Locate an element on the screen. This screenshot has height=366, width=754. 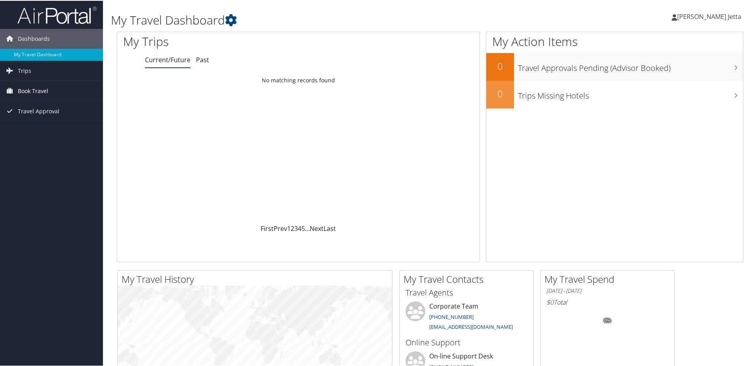
a: Next is located at coordinates (317, 228).